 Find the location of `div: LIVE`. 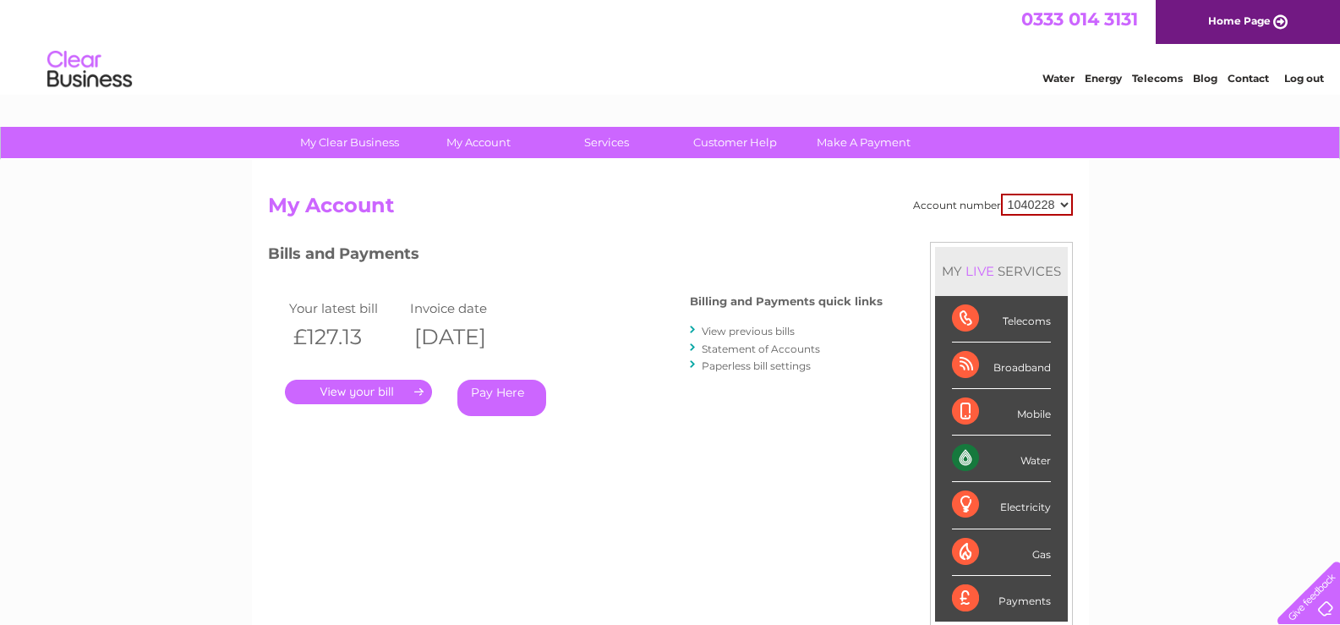

div: LIVE is located at coordinates (980, 271).